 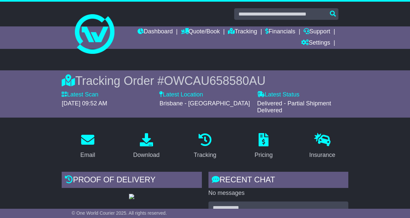 What do you see at coordinates (215, 80) in the screenshot?
I see `span: OWCAU658580AU` at bounding box center [215, 80].